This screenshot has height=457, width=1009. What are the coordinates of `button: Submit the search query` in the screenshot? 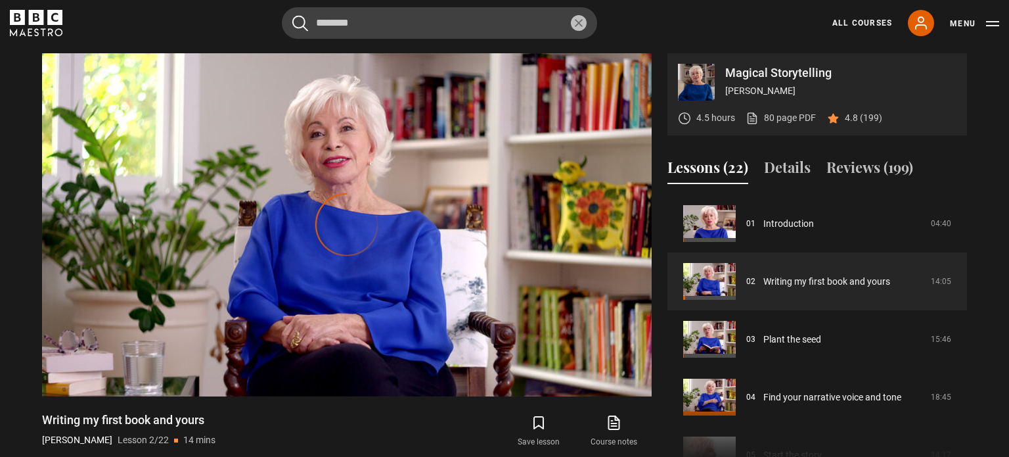 It's located at (300, 23).